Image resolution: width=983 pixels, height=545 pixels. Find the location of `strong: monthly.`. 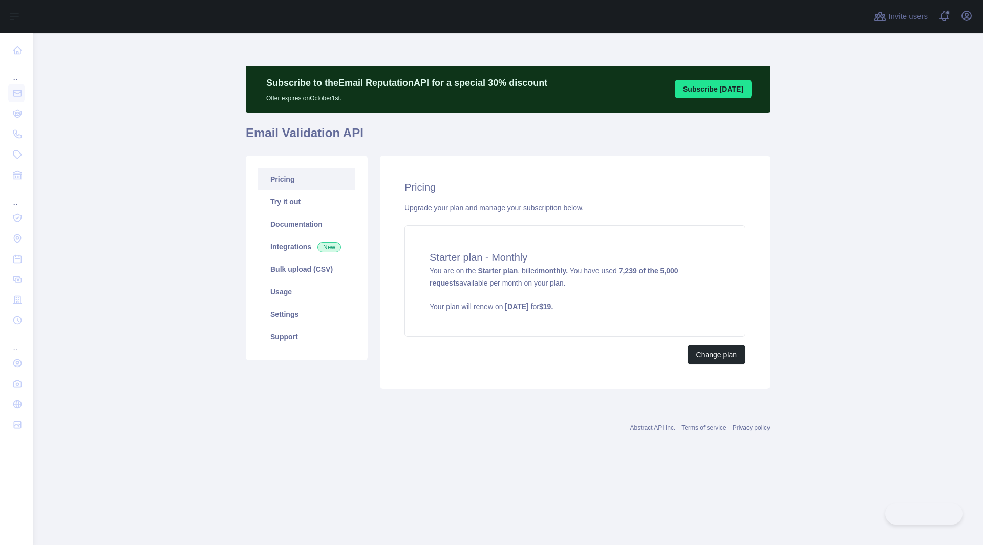

strong: monthly. is located at coordinates (553, 271).